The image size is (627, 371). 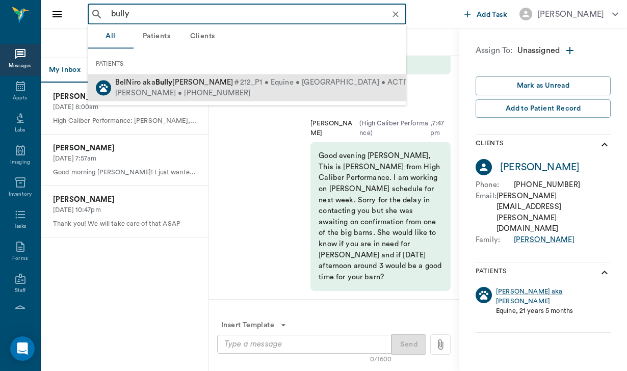 I want to click on p: , 7:47pm, so click(x=440, y=128).